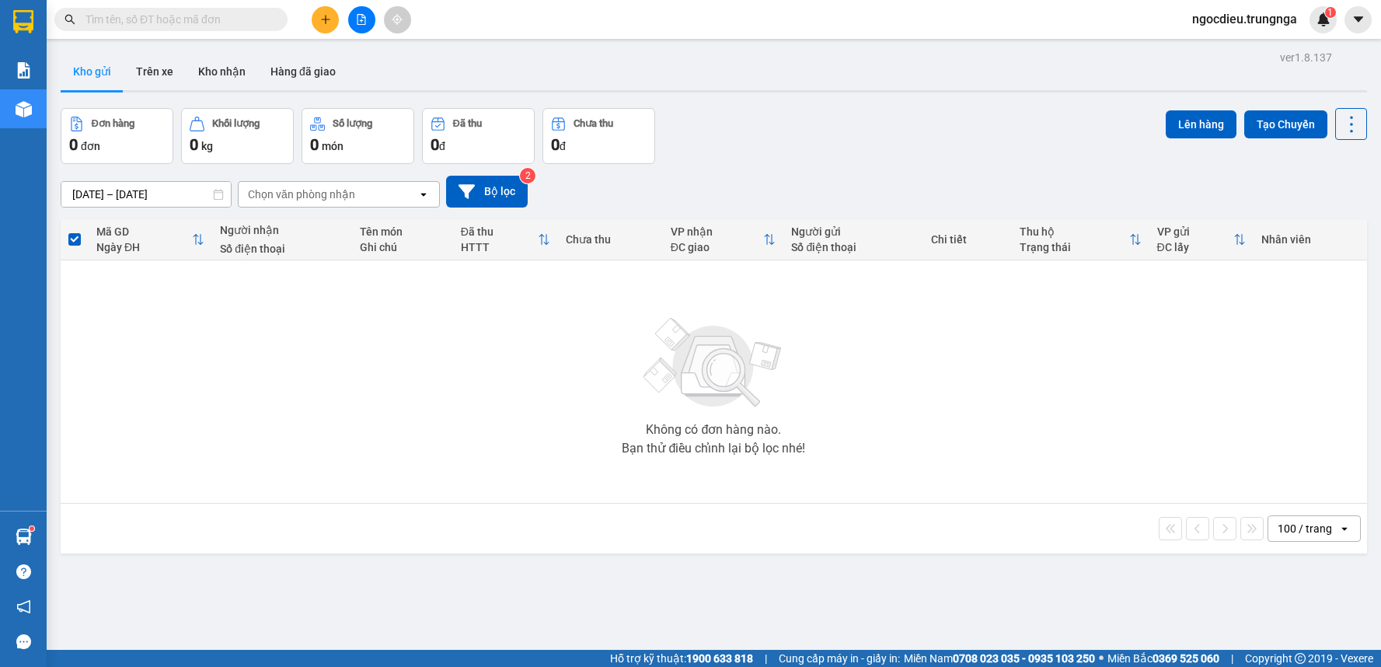  Describe the element at coordinates (1329, 12) in the screenshot. I see `span: 1` at that location.